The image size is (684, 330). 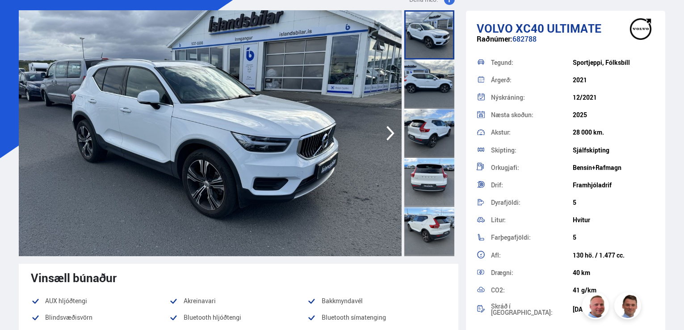 I want to click on img: FbJEzSuNWCJXmdc-.webp, so click(x=629, y=307).